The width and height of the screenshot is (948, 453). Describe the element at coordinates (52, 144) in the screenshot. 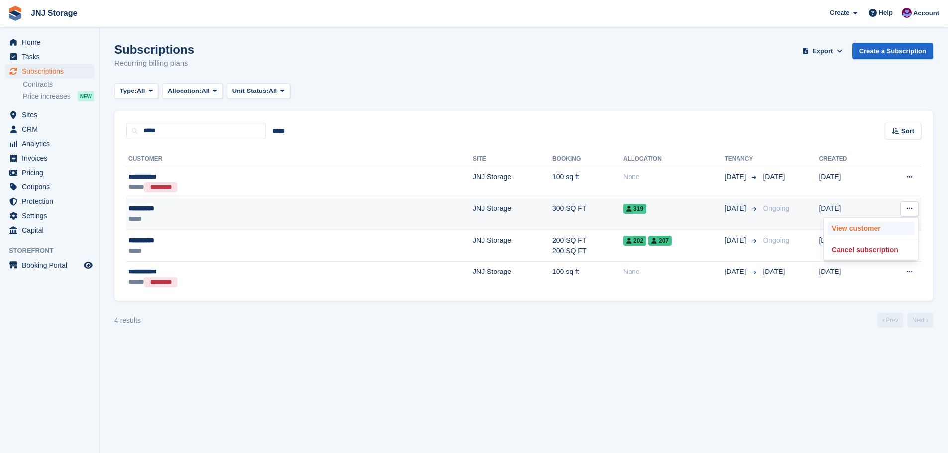

I see `span: Analytics` at that location.